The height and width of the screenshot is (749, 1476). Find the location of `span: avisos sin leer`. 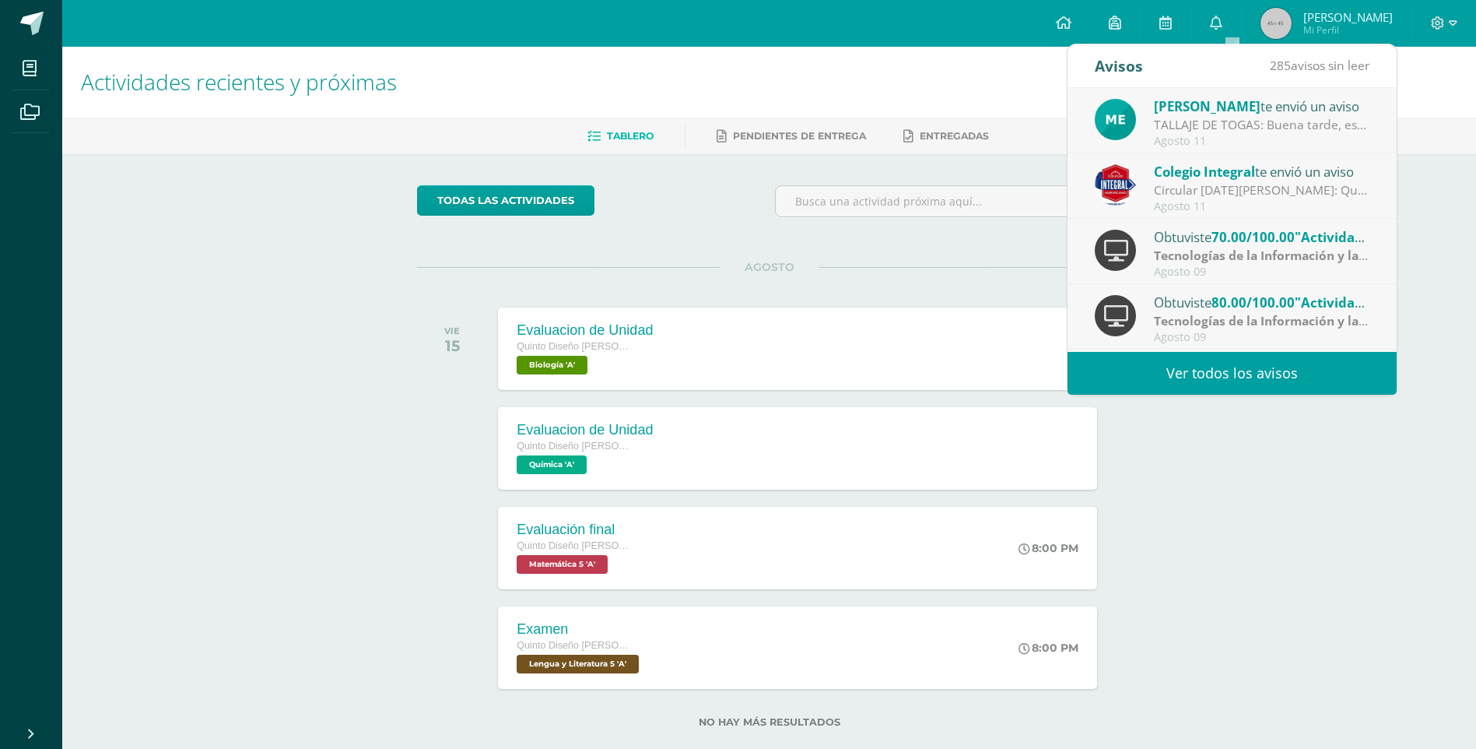

span: avisos sin leer is located at coordinates (1320, 65).